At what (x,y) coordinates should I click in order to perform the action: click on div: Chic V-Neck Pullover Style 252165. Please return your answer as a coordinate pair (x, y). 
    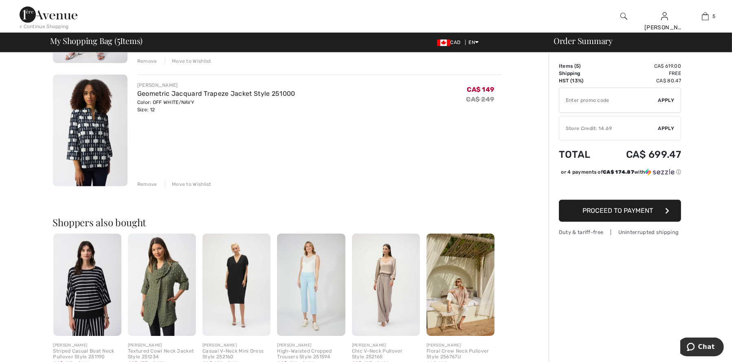
    Looking at the image, I should click on (386, 354).